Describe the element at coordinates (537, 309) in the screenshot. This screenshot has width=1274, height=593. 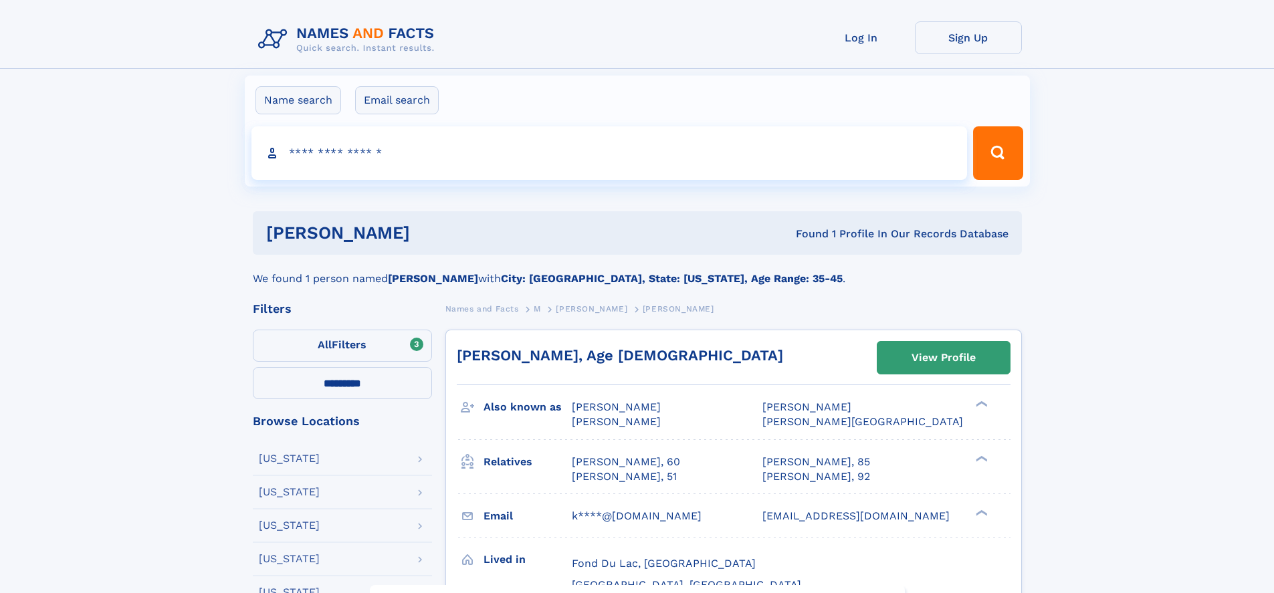
I see `span: M` at that location.